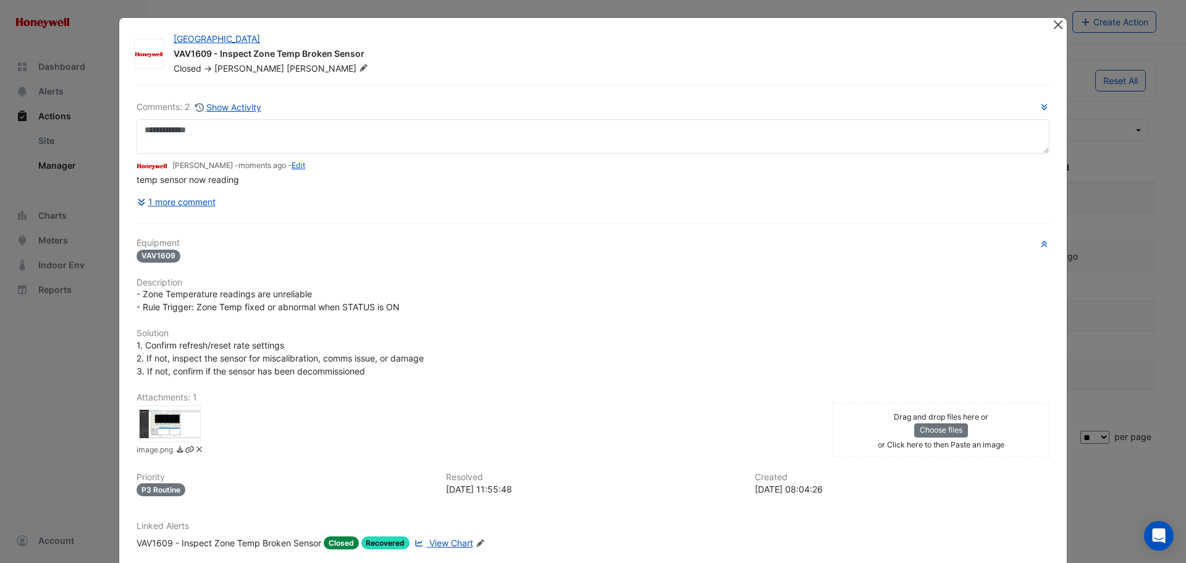 Image resolution: width=1186 pixels, height=563 pixels. What do you see at coordinates (189, 450) in the screenshot?
I see `a: Copy link to clipboard` at bounding box center [189, 450].